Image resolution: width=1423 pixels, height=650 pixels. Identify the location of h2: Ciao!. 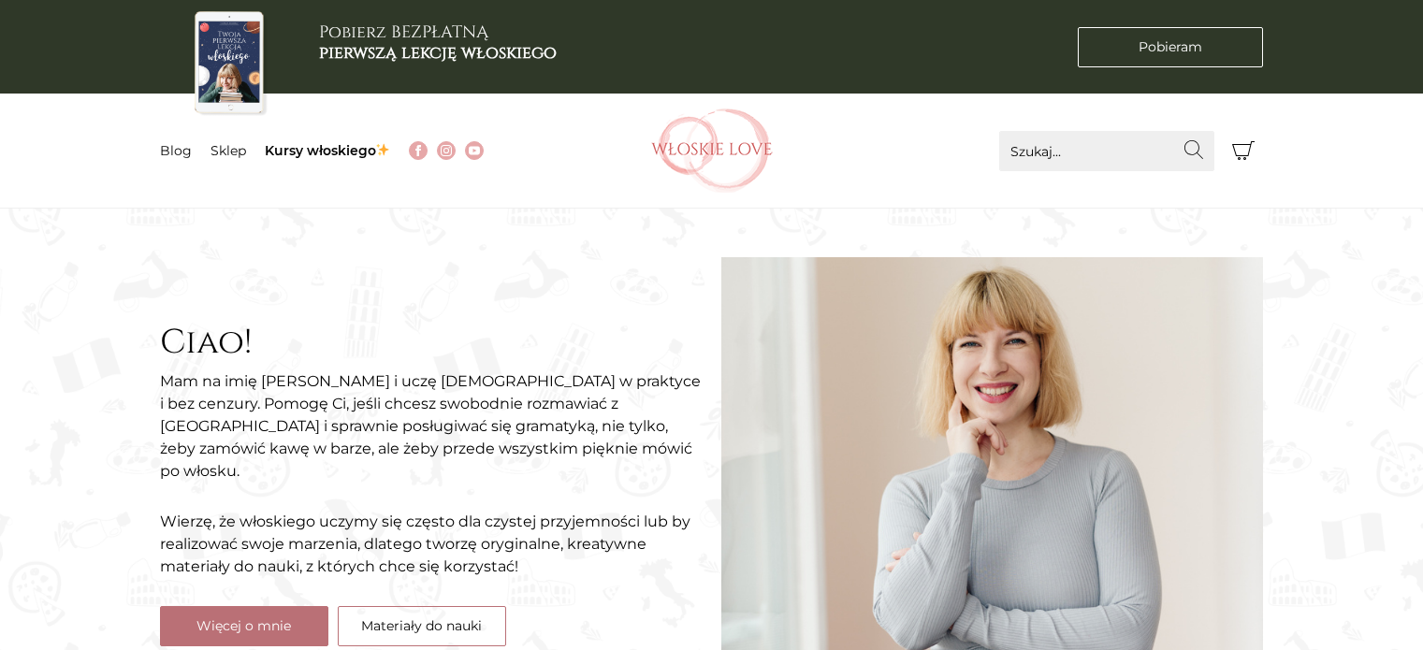
(431, 342).